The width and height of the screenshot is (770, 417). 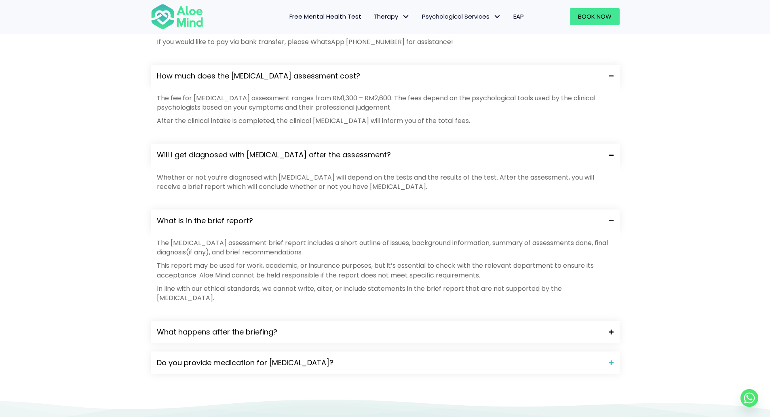 I want to click on span: Free Mental Health Test, so click(x=326, y=16).